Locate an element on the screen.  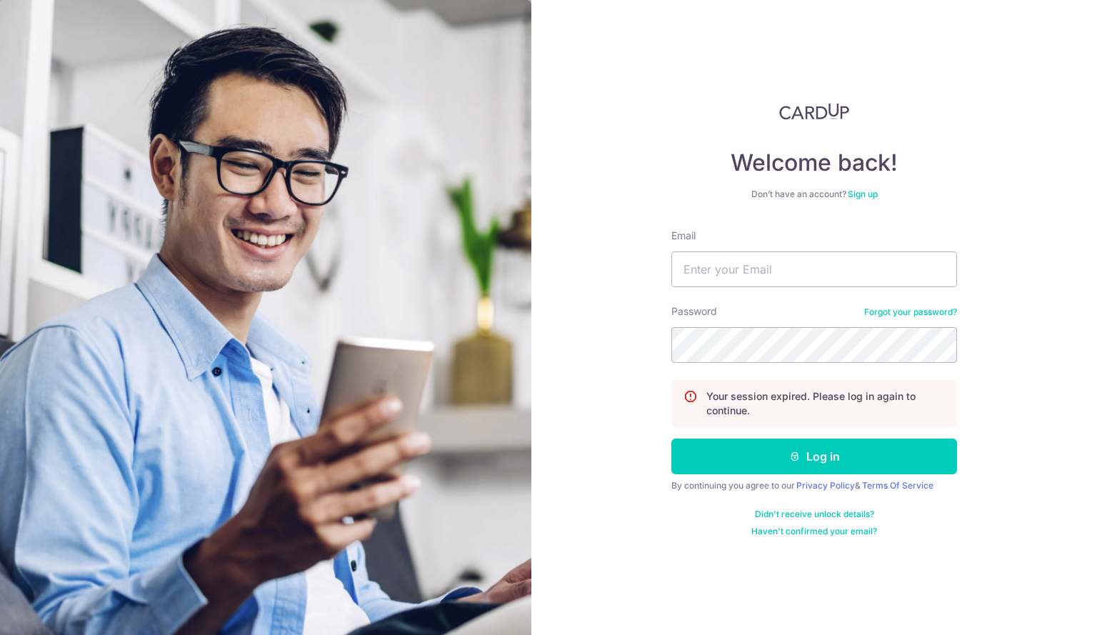
div: By continuing you agree to our & is located at coordinates (814, 486).